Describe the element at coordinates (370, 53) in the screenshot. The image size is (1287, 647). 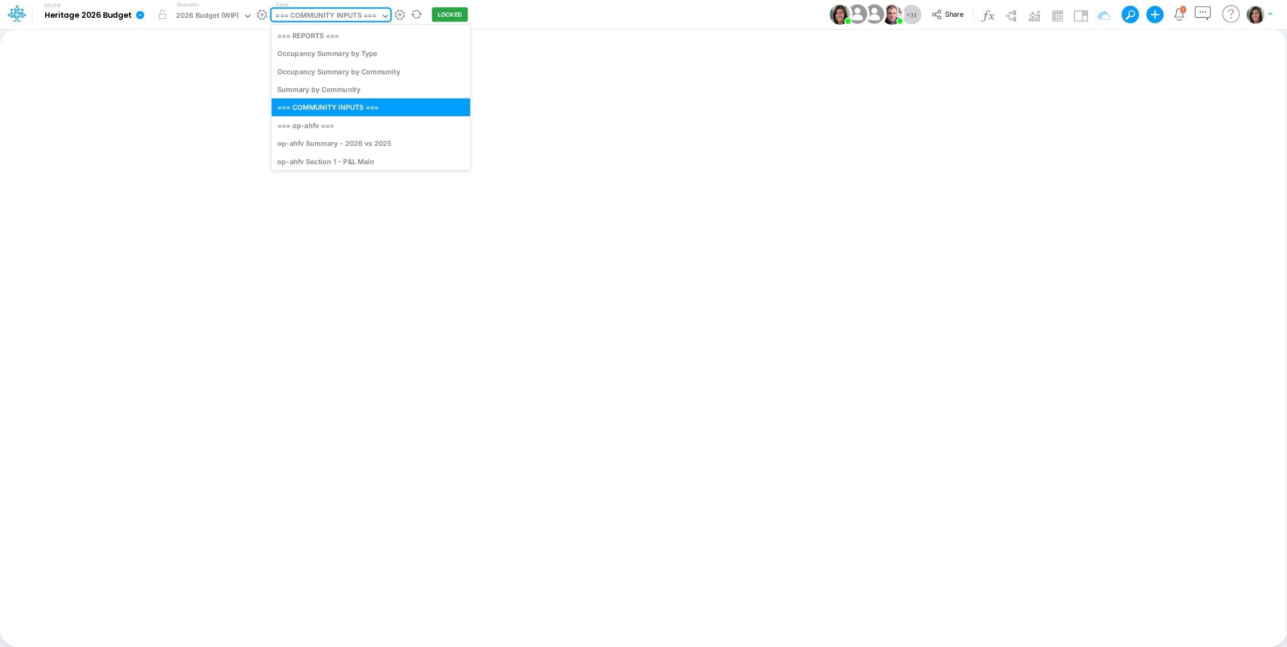
I see `div: Occupancy Summary by Type` at that location.